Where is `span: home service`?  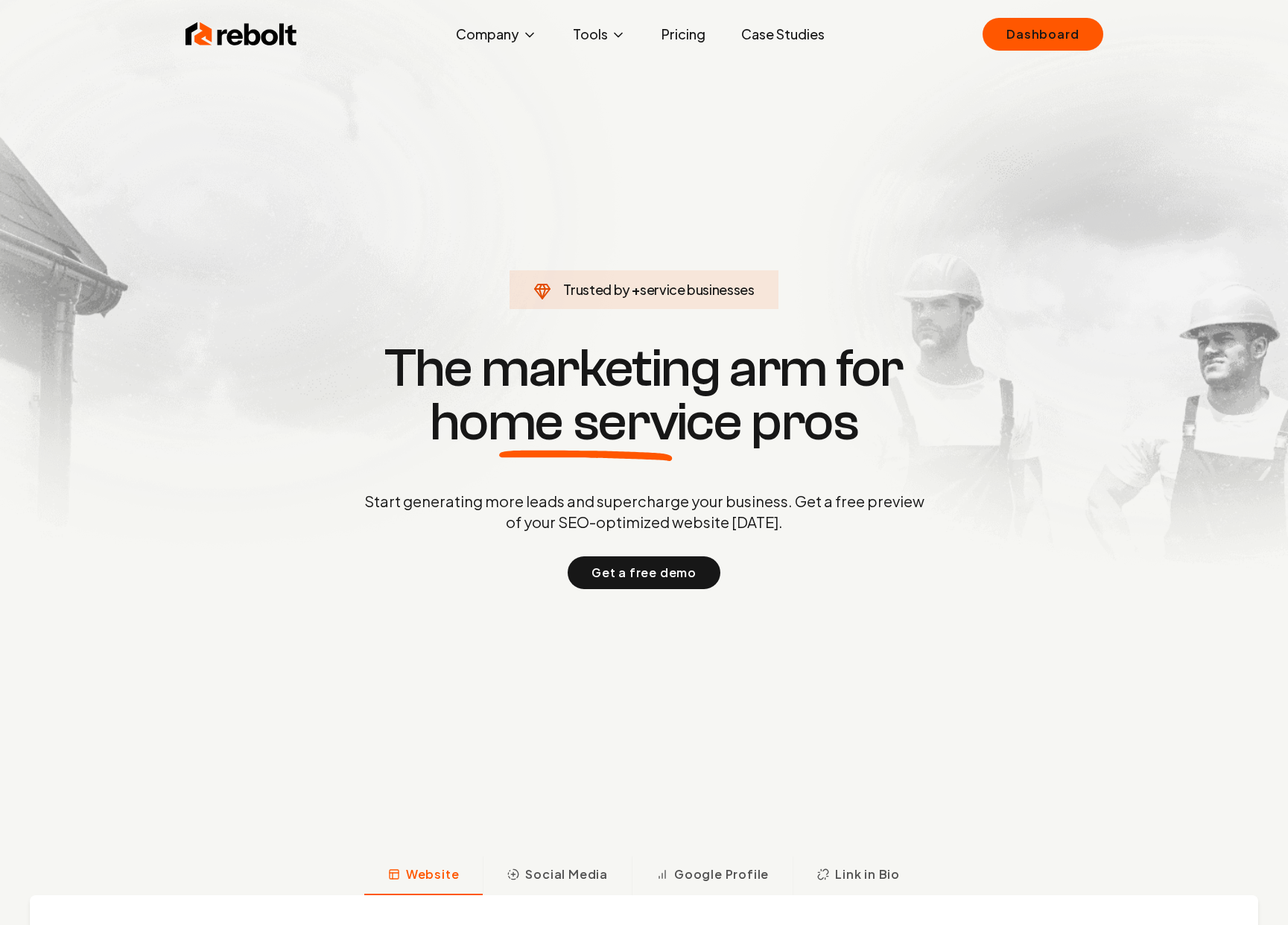
span: home service is located at coordinates (586, 422).